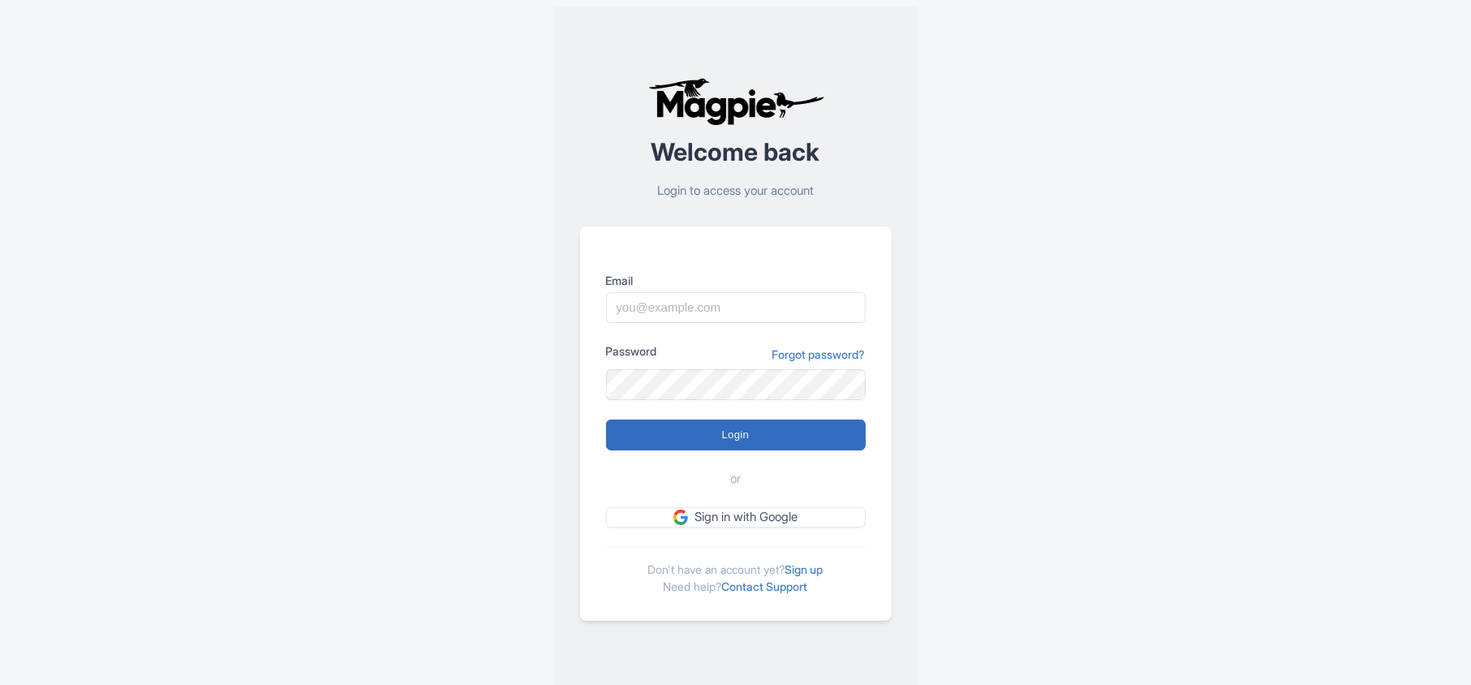  I want to click on div: Don't have an account yet? Need help?, so click(736, 571).